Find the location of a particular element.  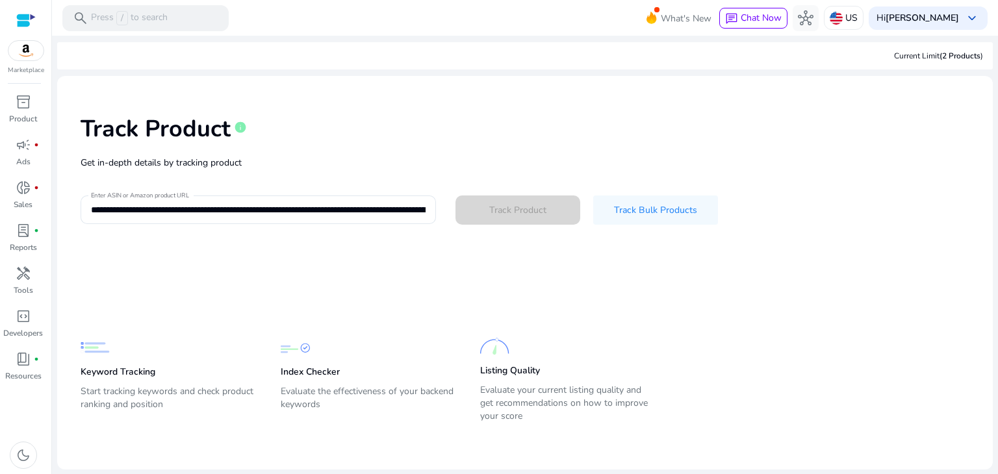

span: donut_small is located at coordinates (23, 188).